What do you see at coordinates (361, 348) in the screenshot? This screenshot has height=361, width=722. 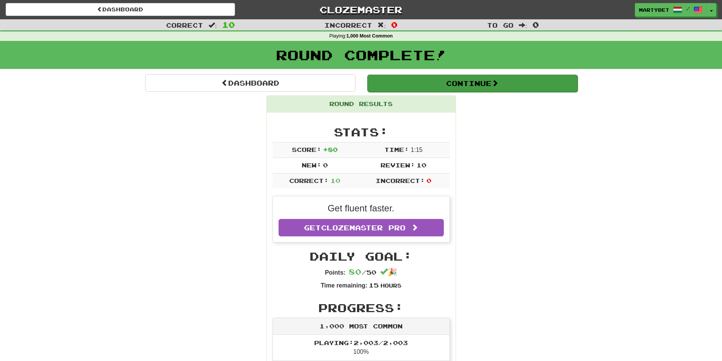 I see `li: 100%` at bounding box center [361, 348].